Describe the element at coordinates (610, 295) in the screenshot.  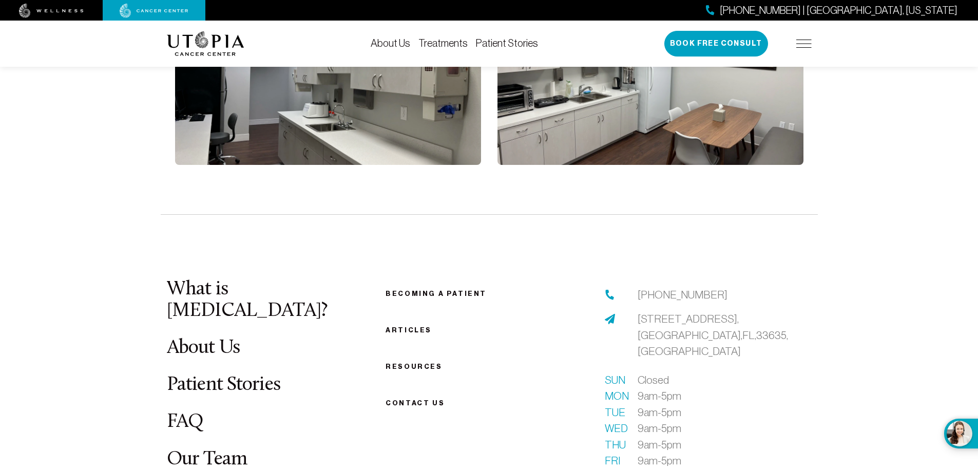
I see `img: phone` at that location.